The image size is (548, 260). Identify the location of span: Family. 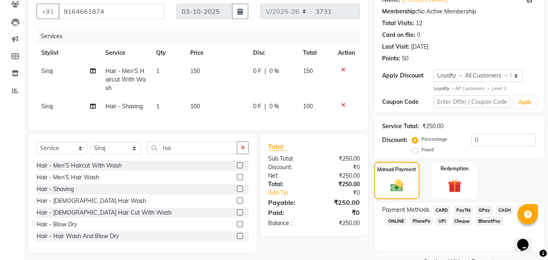
(526, 210).